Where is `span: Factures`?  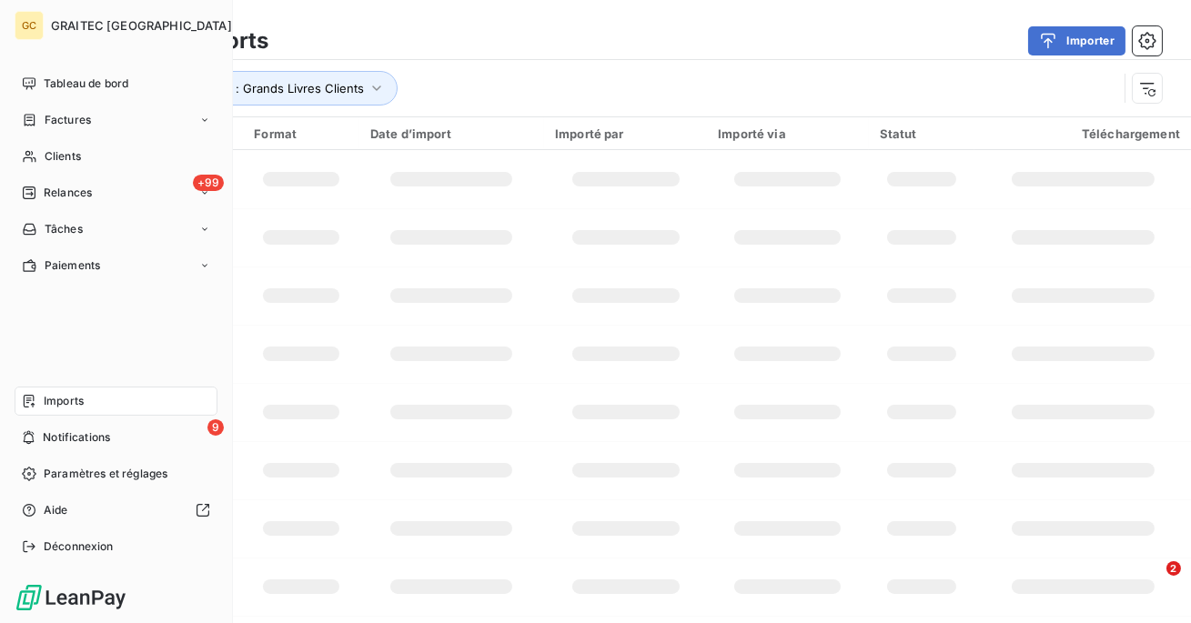
span: Factures is located at coordinates (67, 120).